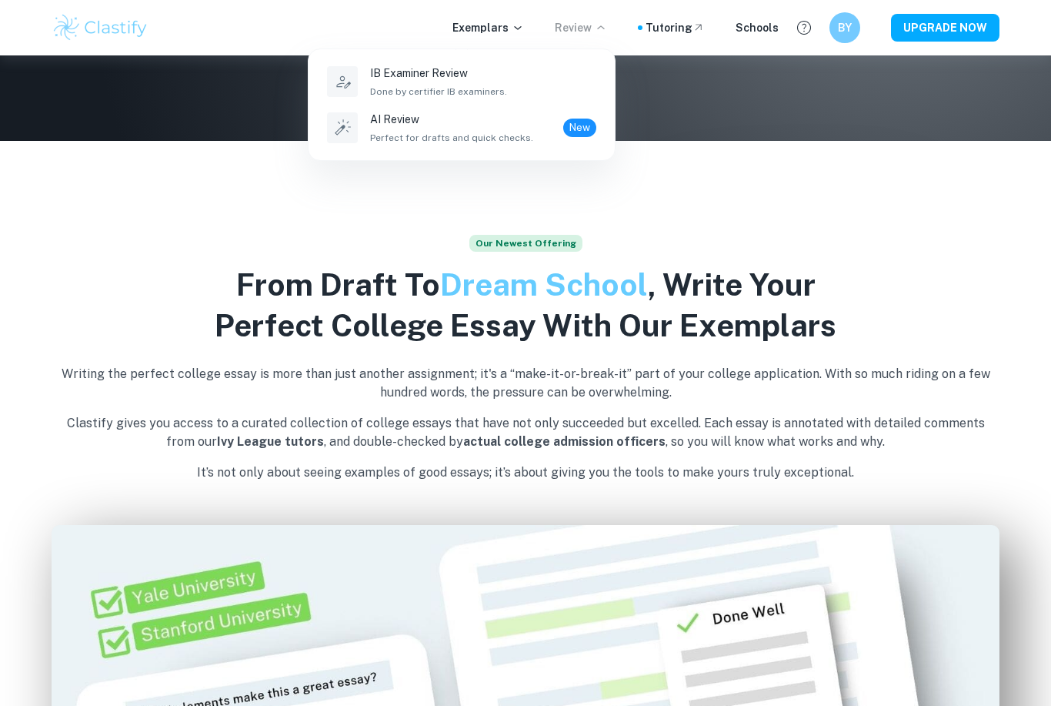 This screenshot has width=1051, height=706. Describe the element at coordinates (439, 73) in the screenshot. I see `p: IB Examiner Review` at that location.